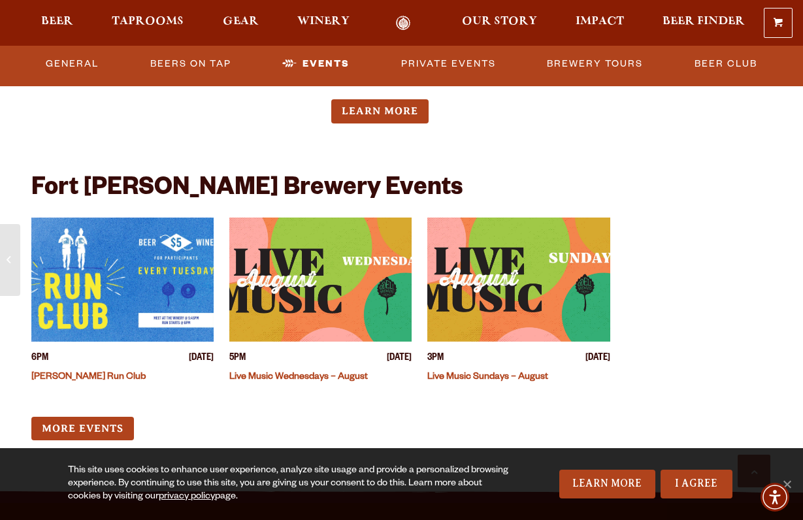  I want to click on span: 6PM, so click(40, 359).